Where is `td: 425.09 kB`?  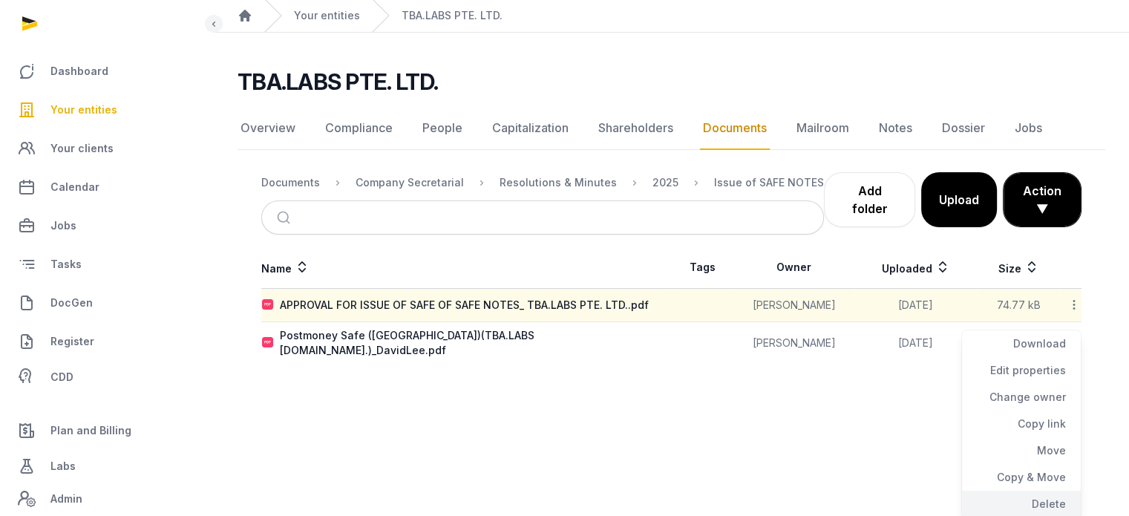
td: 425.09 kB is located at coordinates (1018, 343).